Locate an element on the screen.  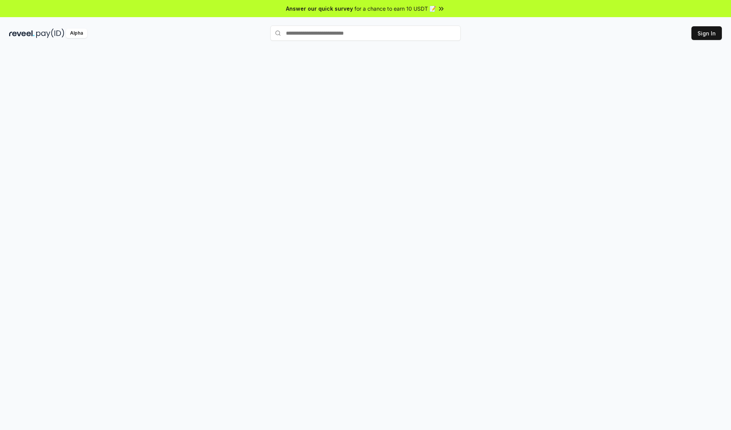
span: for a chance to earn 10 USDT 📝 is located at coordinates (395, 8).